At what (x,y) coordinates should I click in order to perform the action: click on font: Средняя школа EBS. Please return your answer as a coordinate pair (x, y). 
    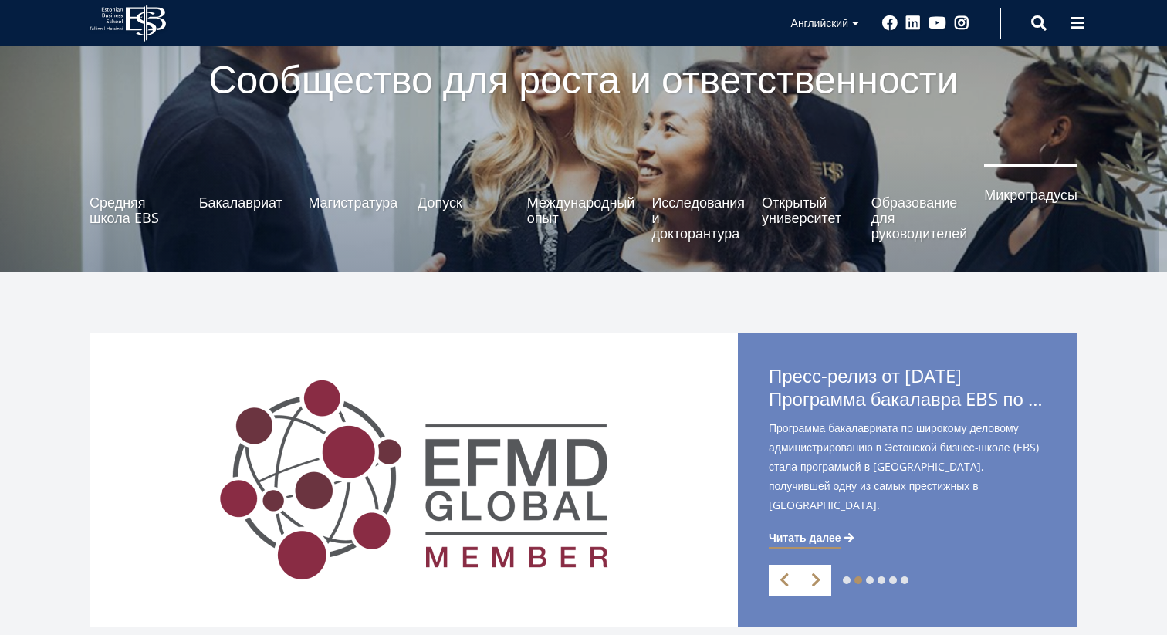
    Looking at the image, I should click on (124, 210).